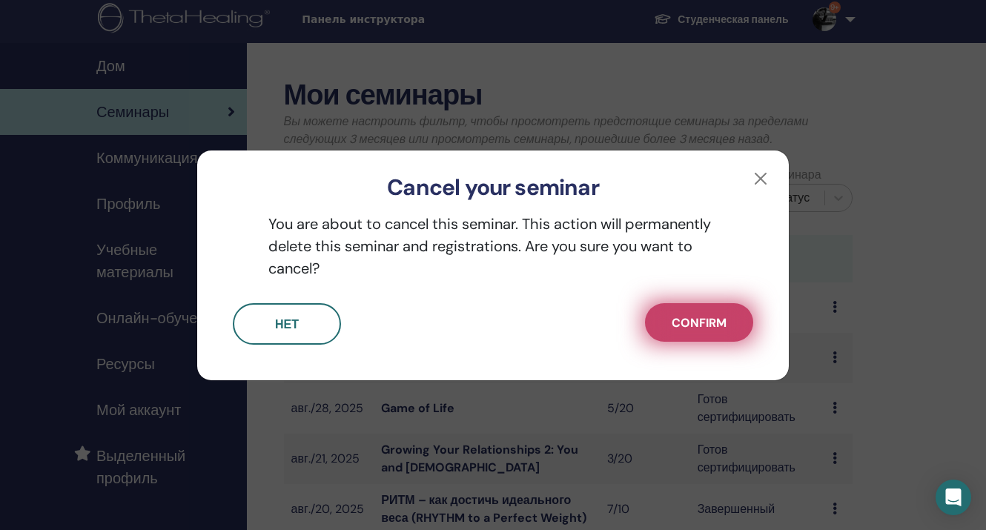  What do you see at coordinates (699, 323) in the screenshot?
I see `span: Confirm` at bounding box center [699, 323].